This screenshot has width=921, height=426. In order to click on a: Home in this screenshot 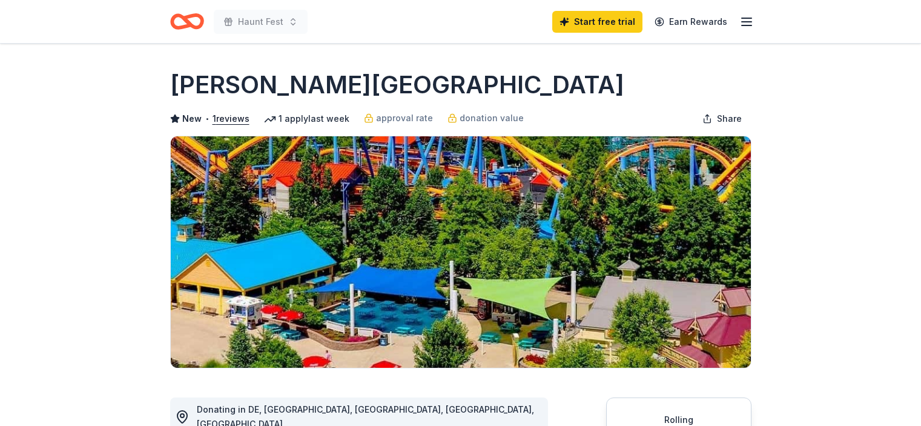, I will do `click(187, 21)`.